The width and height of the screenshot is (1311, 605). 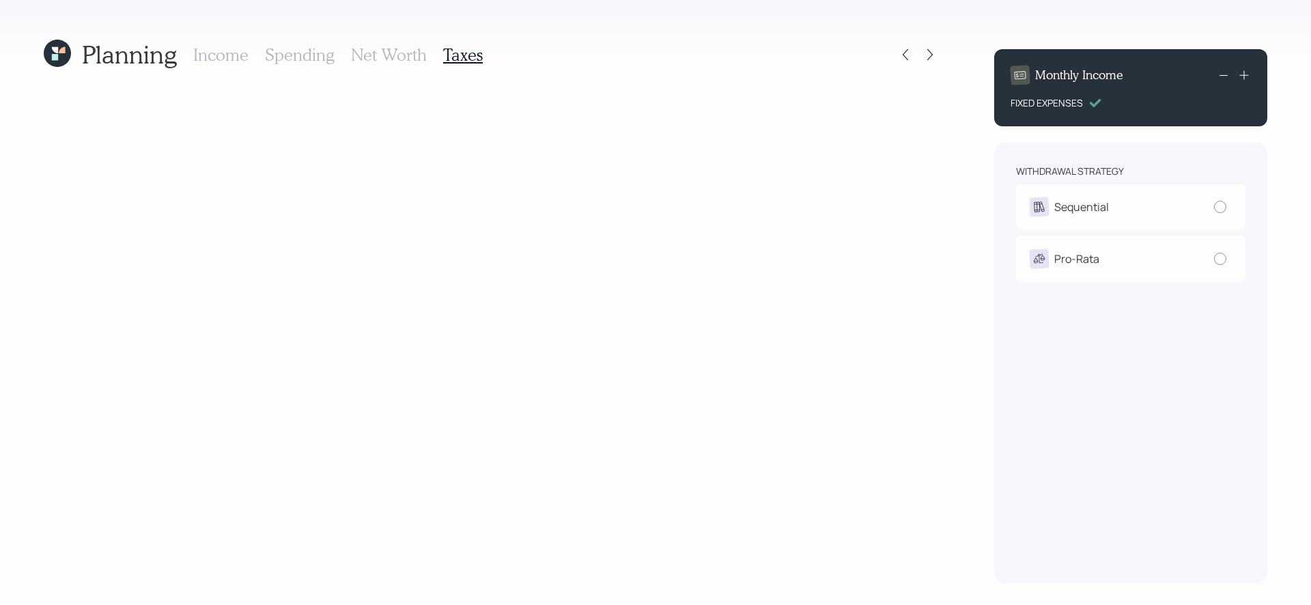 What do you see at coordinates (1079, 75) in the screenshot?
I see `h4: Monthly Income` at bounding box center [1079, 75].